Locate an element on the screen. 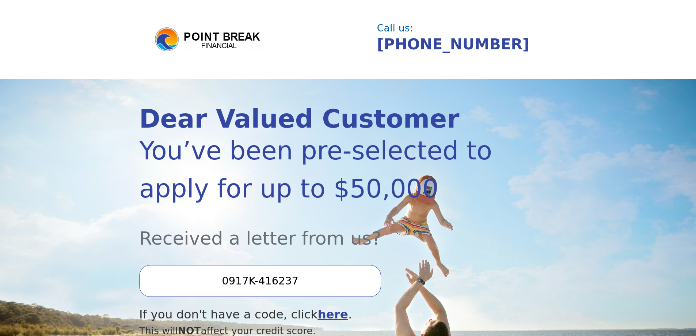  b: here is located at coordinates (333, 314).